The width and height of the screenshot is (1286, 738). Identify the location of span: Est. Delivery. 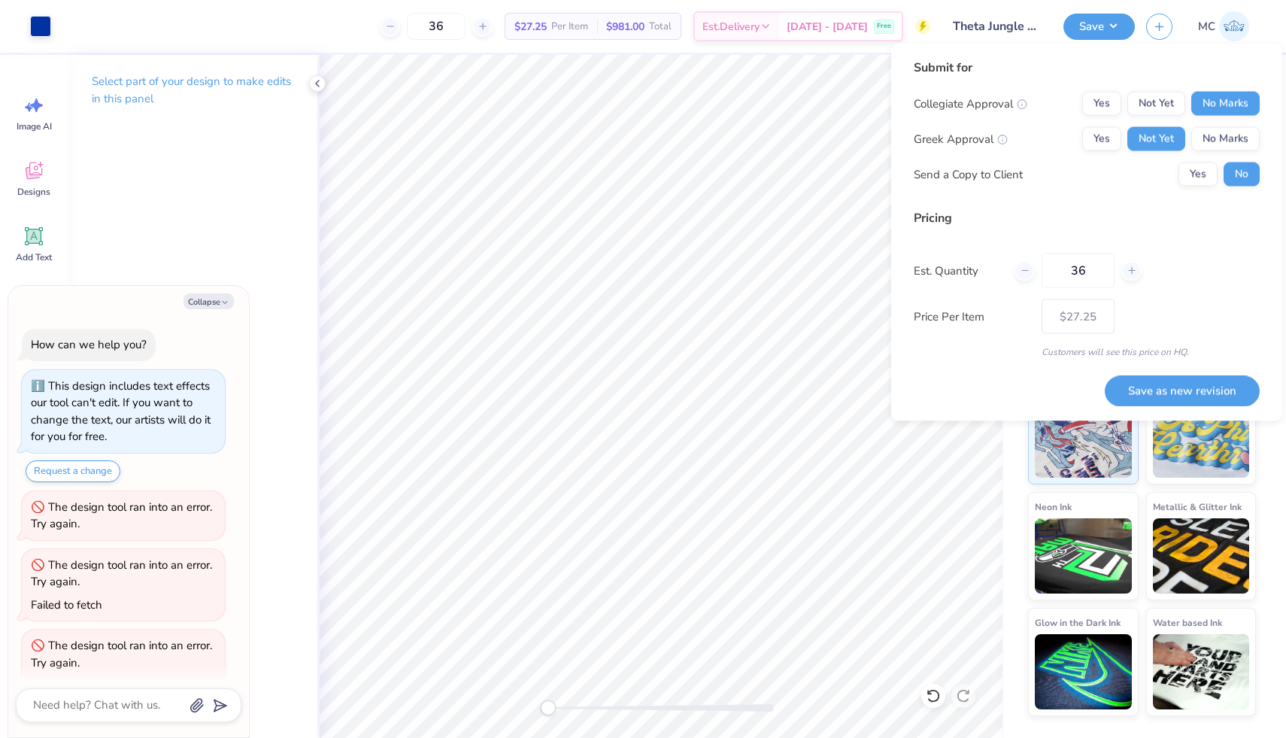
(731, 26).